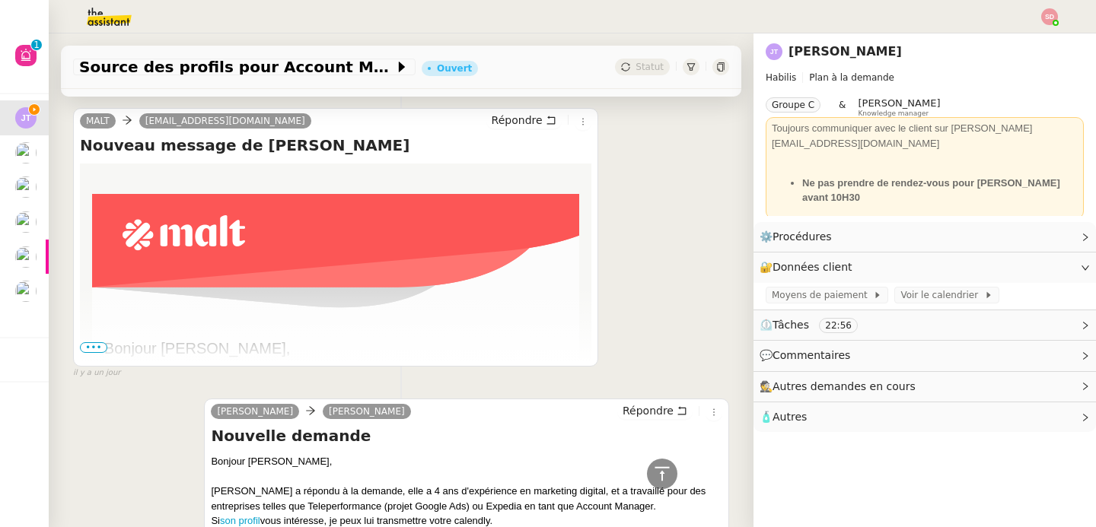 The height and width of the screenshot is (527, 1096). I want to click on span: Commentaires, so click(811, 355).